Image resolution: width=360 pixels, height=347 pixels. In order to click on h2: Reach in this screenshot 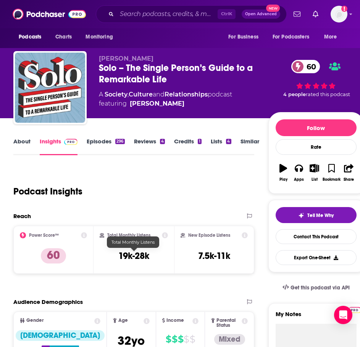, I will do `click(22, 216)`.